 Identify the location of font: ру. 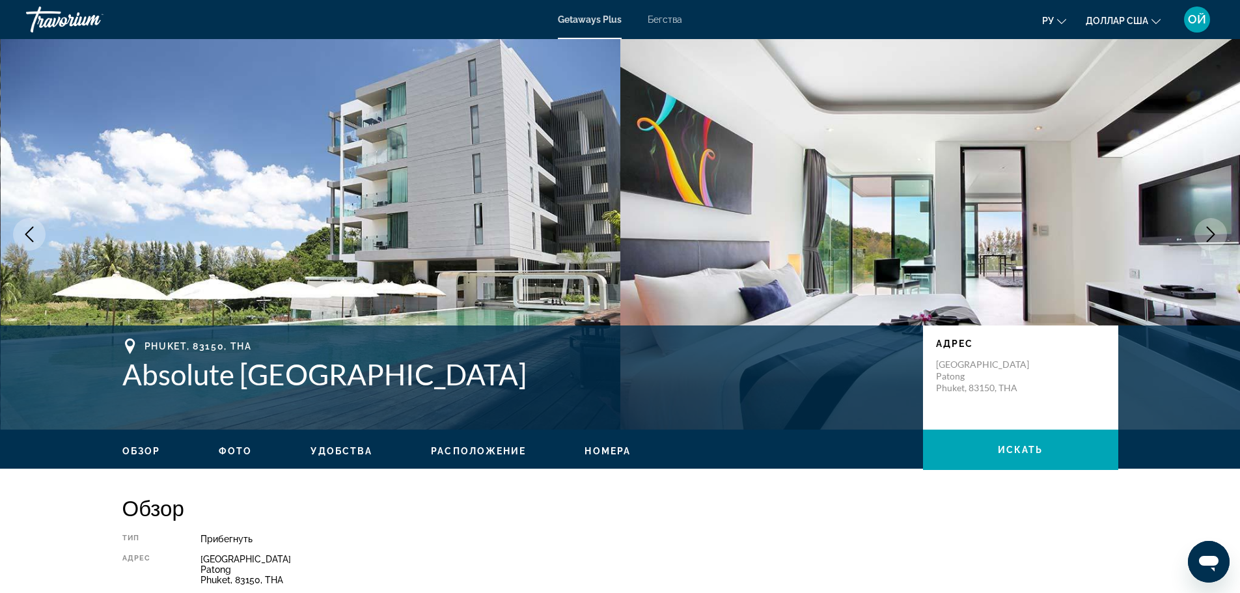
(1048, 21).